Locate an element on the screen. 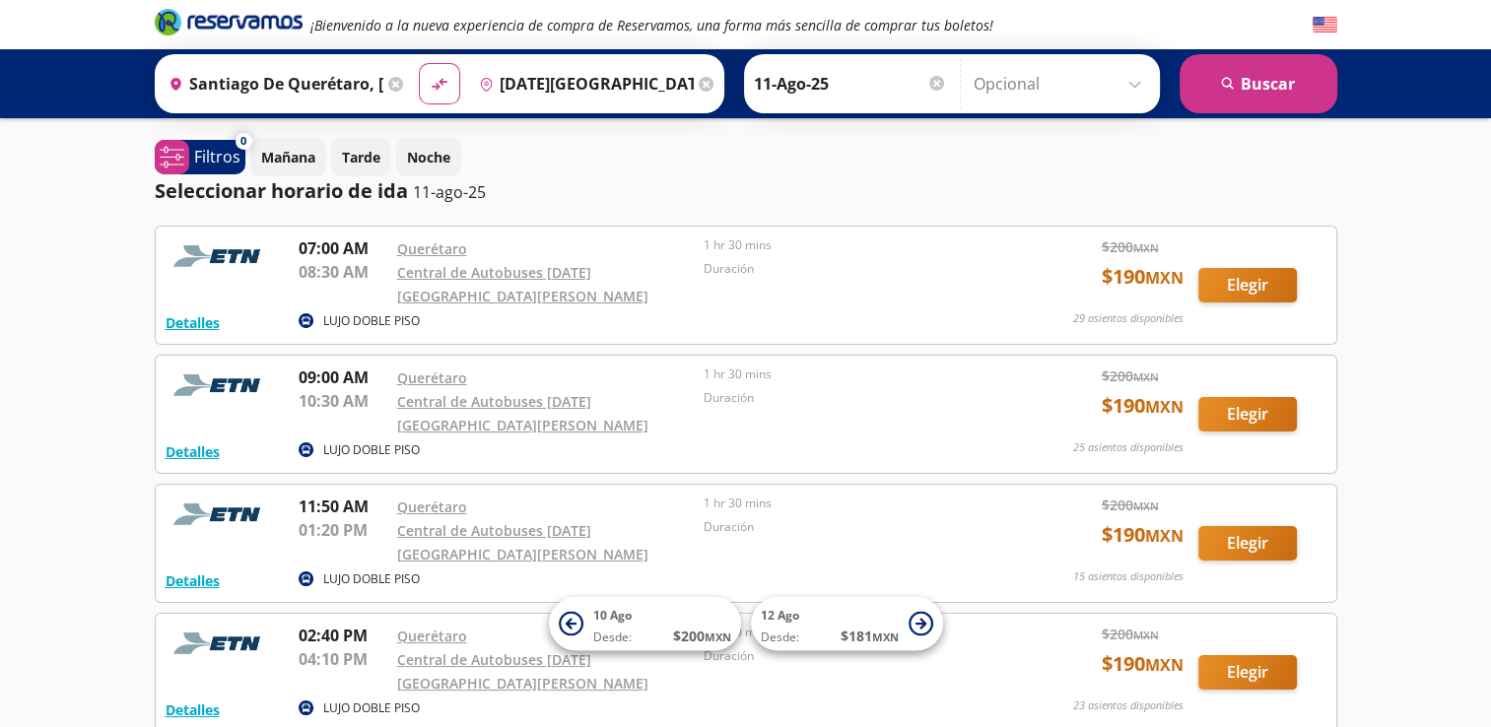 The height and width of the screenshot is (727, 1491). span: 0 is located at coordinates (243, 141).